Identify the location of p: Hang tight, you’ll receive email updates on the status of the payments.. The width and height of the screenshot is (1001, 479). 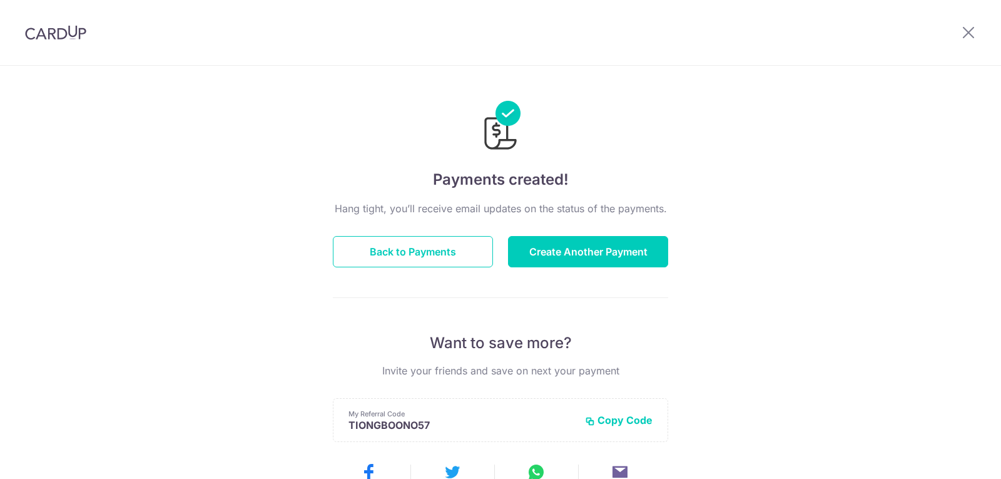
(501, 208).